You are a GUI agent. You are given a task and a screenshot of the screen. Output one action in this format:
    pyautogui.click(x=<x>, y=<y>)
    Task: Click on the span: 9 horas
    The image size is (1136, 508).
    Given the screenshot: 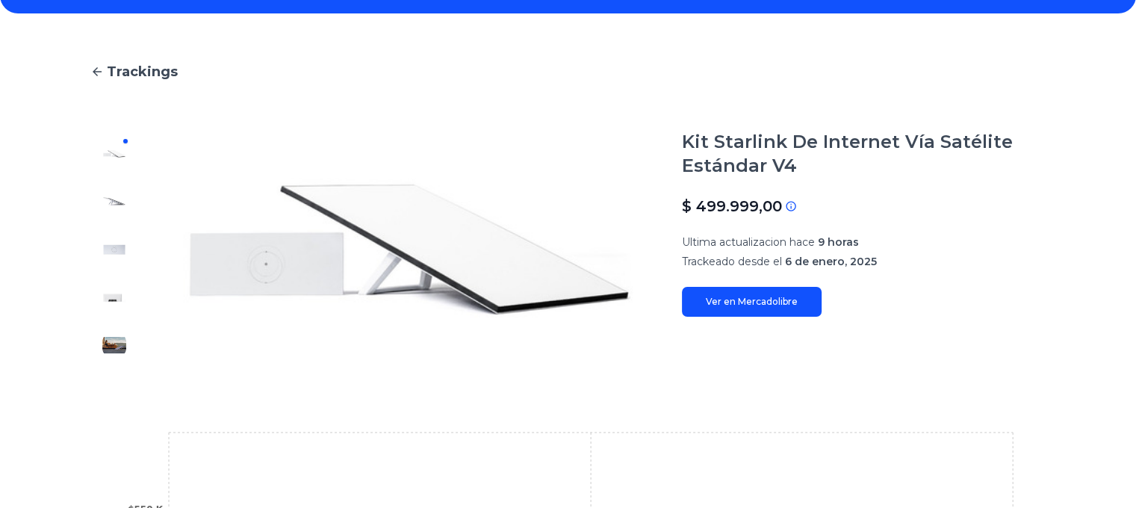 What is the action you would take?
    pyautogui.click(x=838, y=242)
    